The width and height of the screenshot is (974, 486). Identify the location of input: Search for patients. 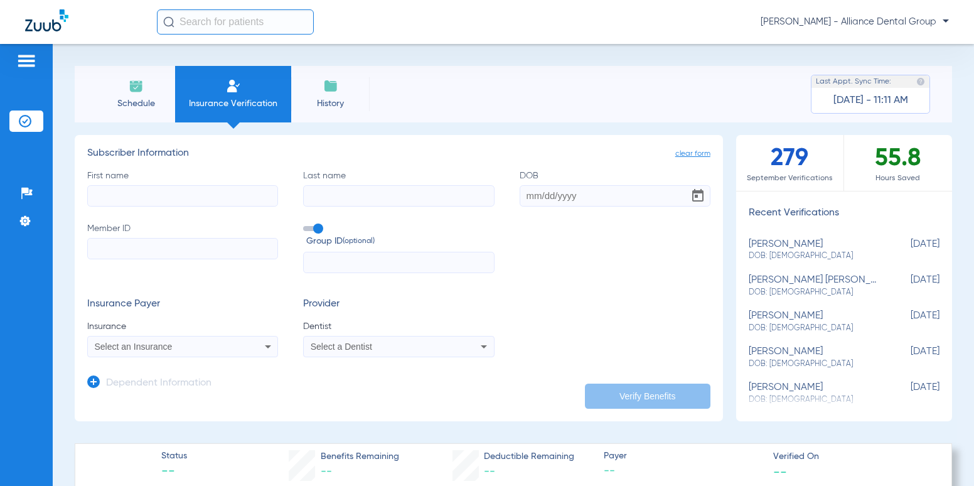
(235, 22).